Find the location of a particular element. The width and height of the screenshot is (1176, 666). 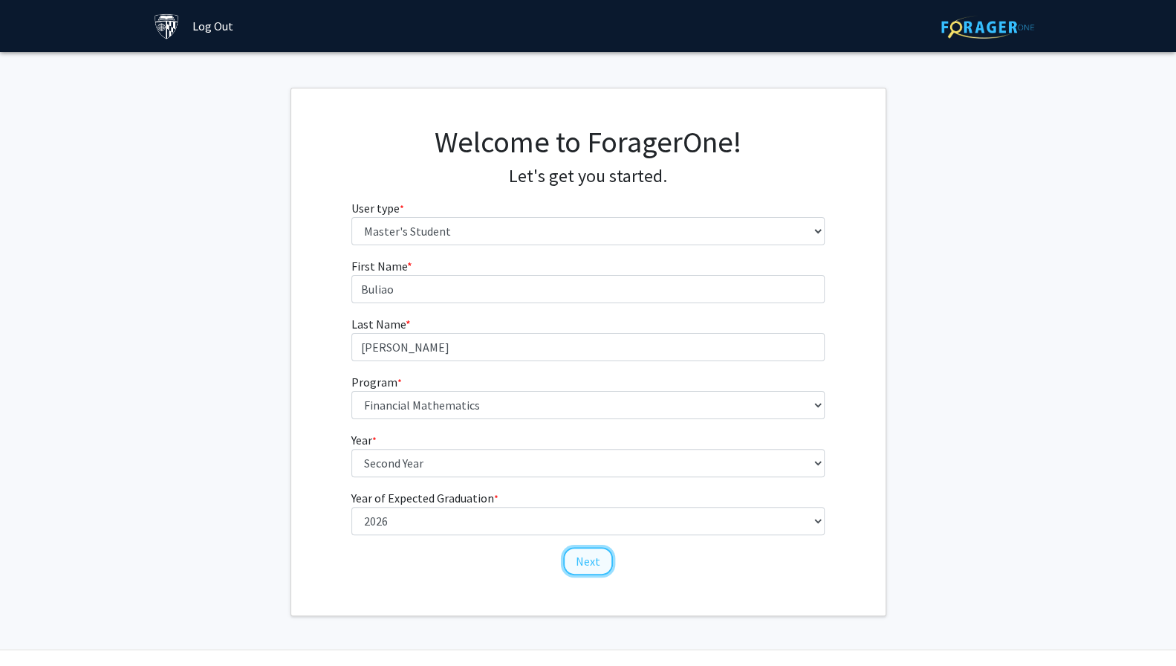

span: First Name is located at coordinates (379, 266).